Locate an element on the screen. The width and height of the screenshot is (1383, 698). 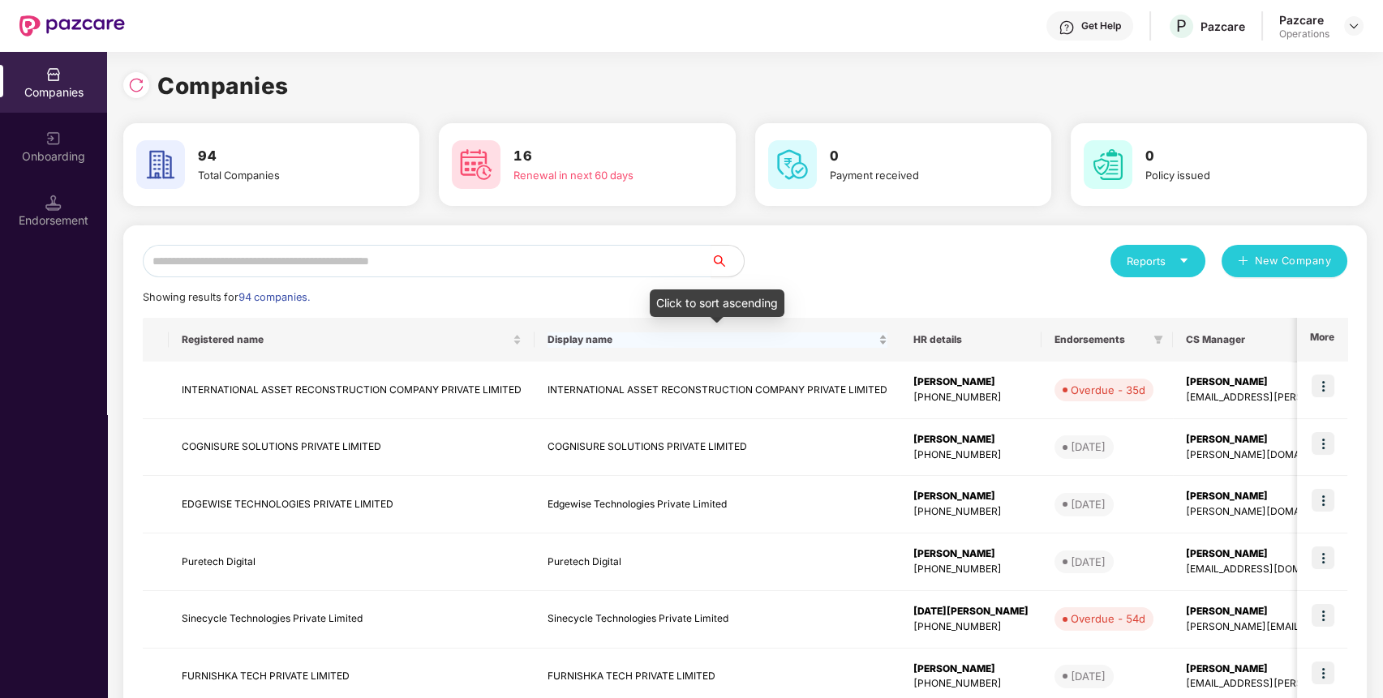
img: New Pazcare Logo is located at coordinates (72, 26).